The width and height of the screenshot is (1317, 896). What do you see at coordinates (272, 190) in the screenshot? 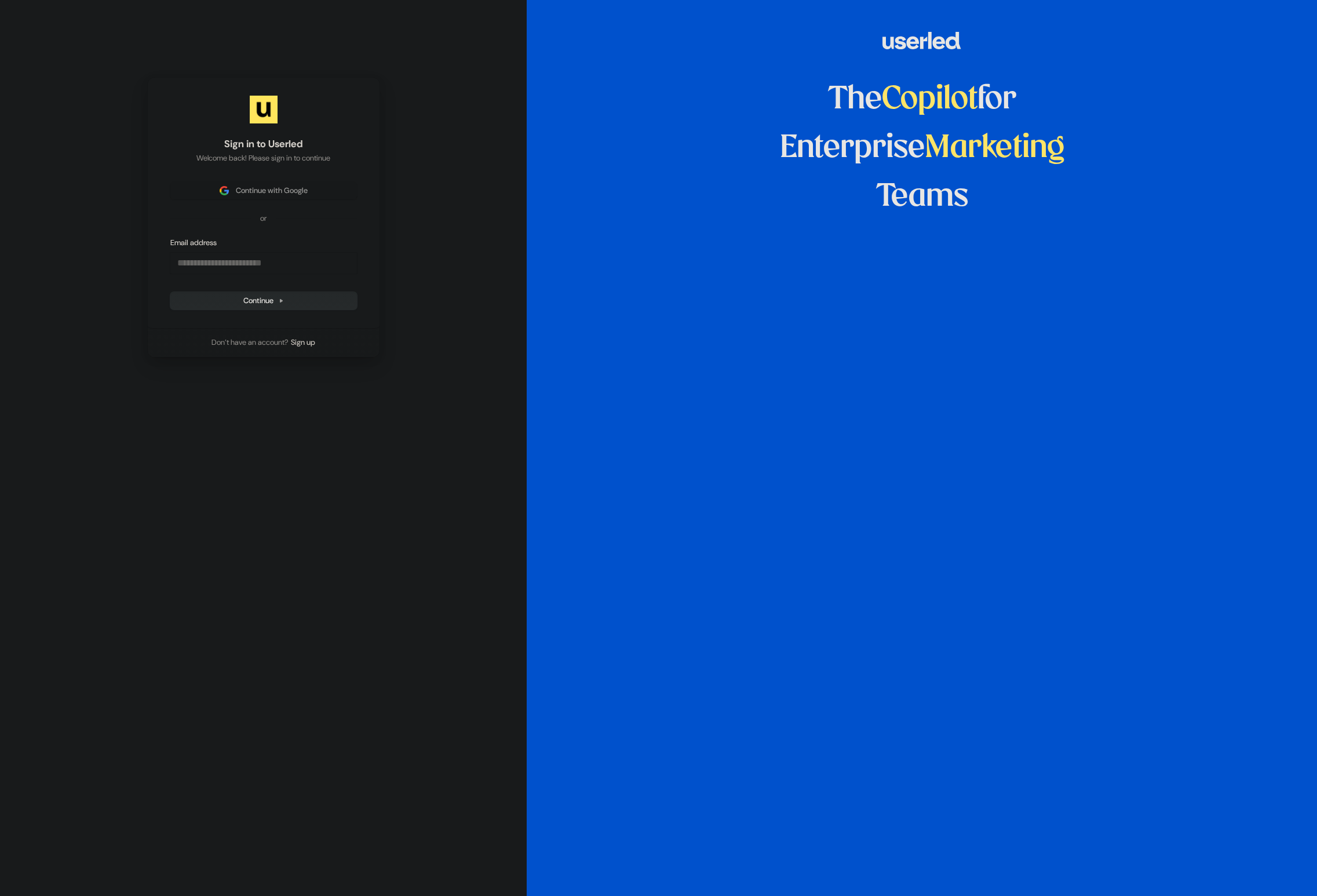
I see `span: Continue with Google` at bounding box center [272, 190].